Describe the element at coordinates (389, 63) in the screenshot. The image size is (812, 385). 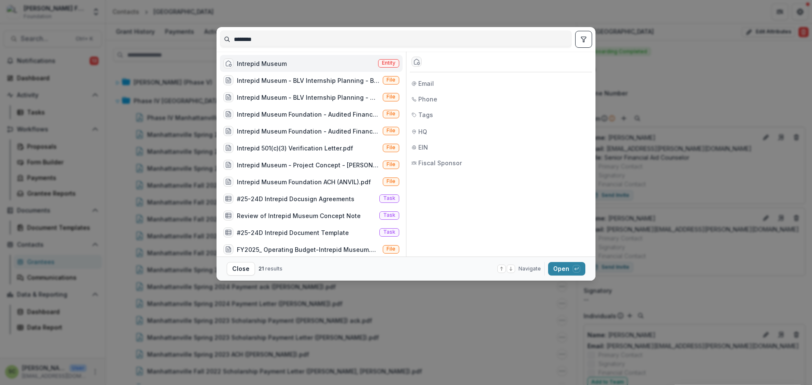
I see `span: Entity` at that location.